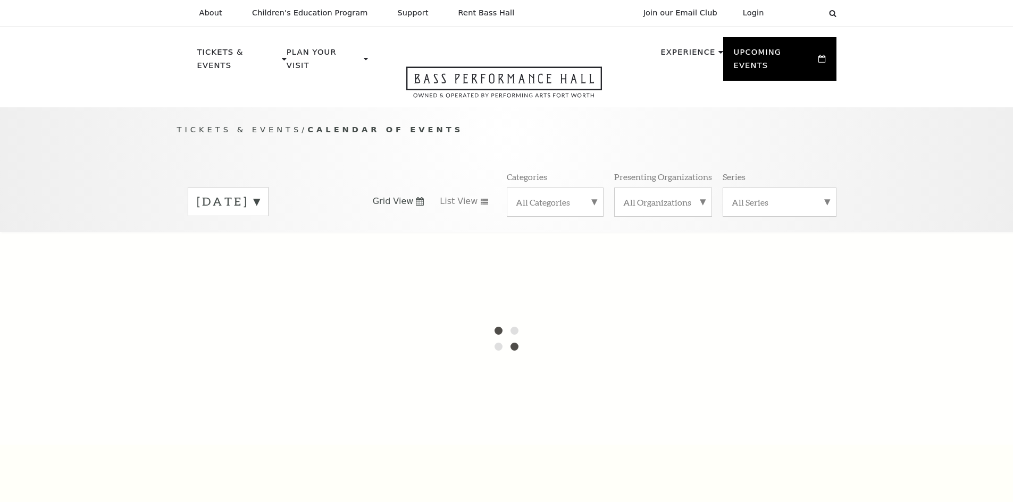  Describe the element at coordinates (487, 13) in the screenshot. I see `p: Rent Bass Hall` at that location.